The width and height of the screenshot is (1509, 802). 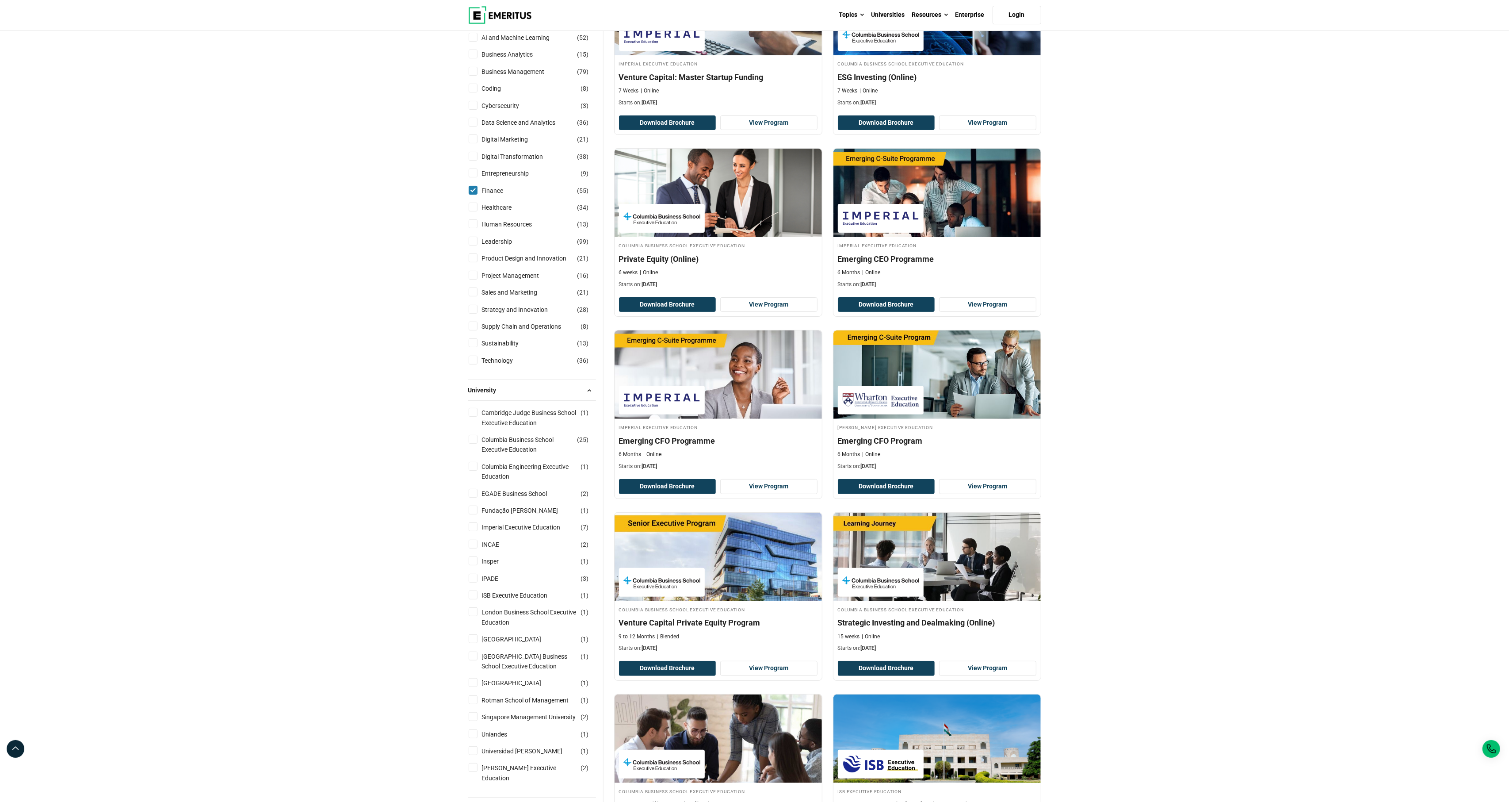 I want to click on span: 38, so click(x=583, y=156).